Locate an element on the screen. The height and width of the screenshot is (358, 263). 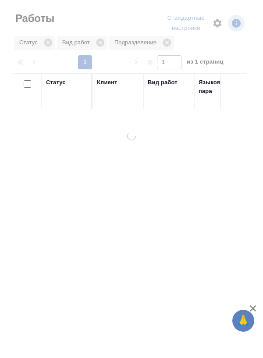
div: Вид работ is located at coordinates (163, 83).